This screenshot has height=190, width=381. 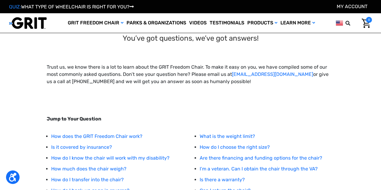 I want to click on a: Are there financing and funding options for the chair?, so click(x=261, y=158).